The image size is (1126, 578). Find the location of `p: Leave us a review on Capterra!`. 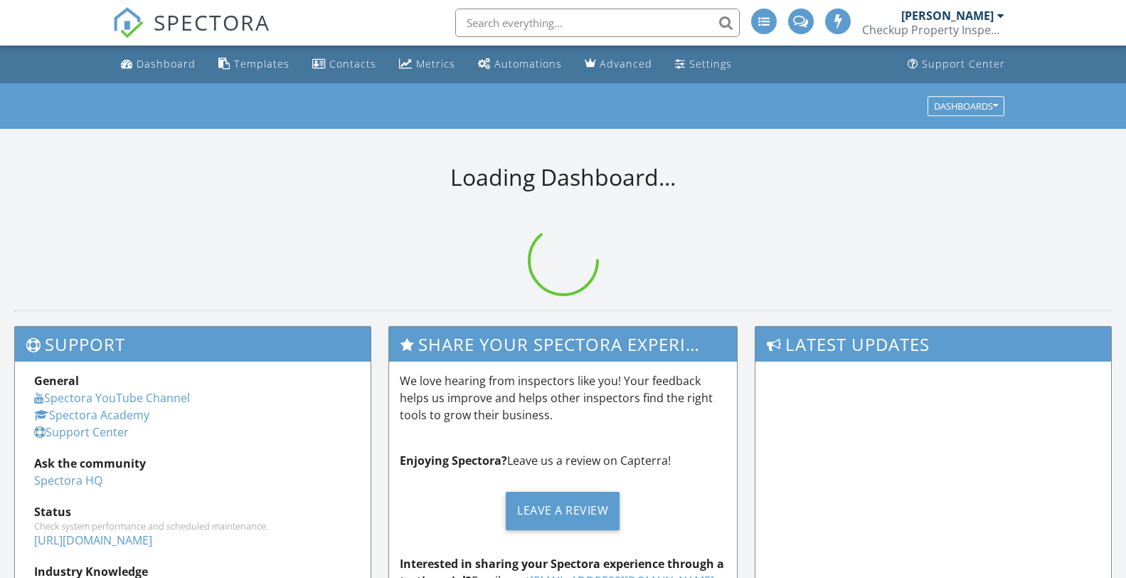

p: Leave us a review on Capterra! is located at coordinates (563, 460).